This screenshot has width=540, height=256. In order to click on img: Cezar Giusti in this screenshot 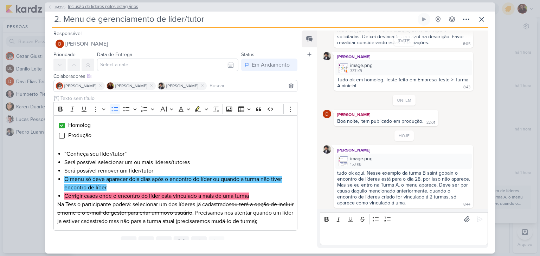, I will do `click(59, 86)`.